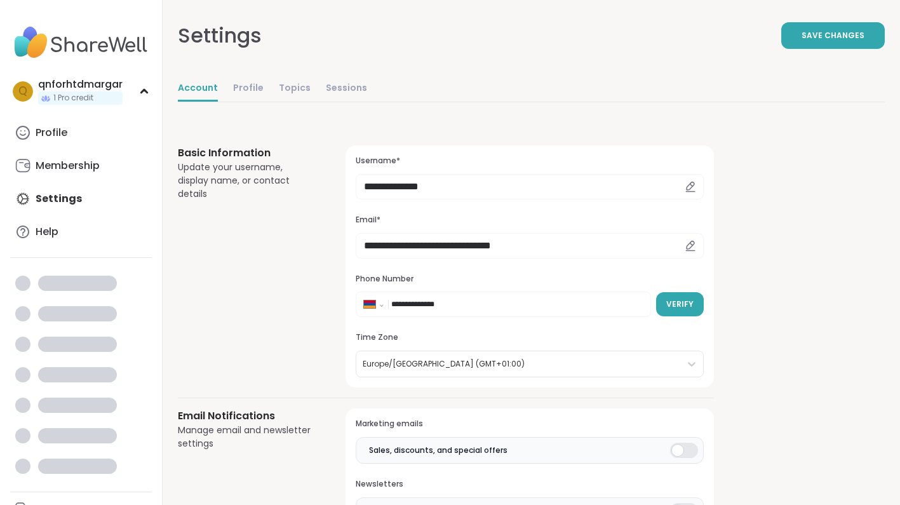 This screenshot has width=900, height=505. I want to click on h3: Basic Information, so click(246, 153).